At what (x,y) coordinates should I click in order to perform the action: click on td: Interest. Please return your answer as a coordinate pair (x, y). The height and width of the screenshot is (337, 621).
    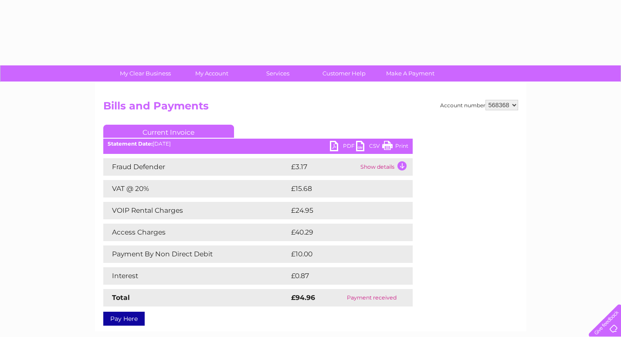
    Looking at the image, I should click on (196, 276).